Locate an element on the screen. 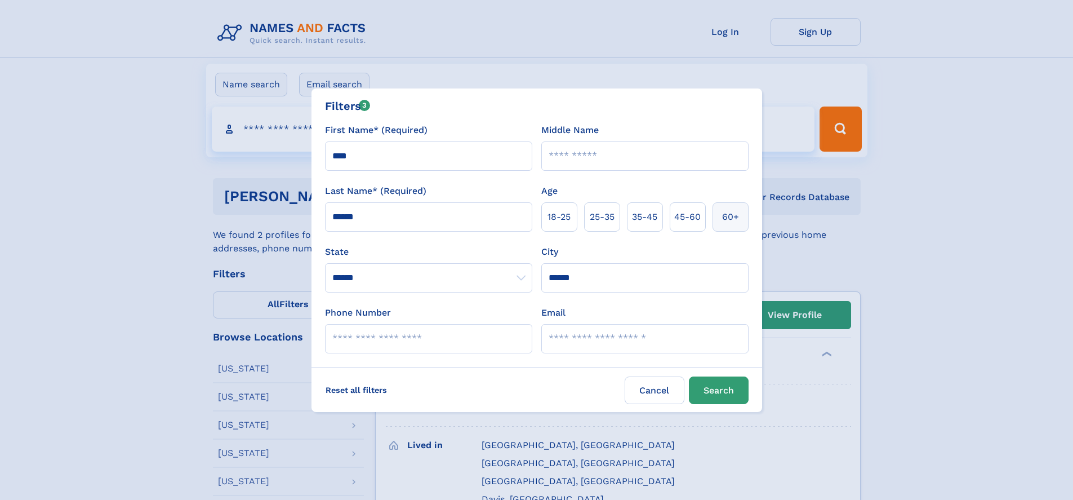 The image size is (1073, 500). label: First Name* (Required) is located at coordinates (376, 130).